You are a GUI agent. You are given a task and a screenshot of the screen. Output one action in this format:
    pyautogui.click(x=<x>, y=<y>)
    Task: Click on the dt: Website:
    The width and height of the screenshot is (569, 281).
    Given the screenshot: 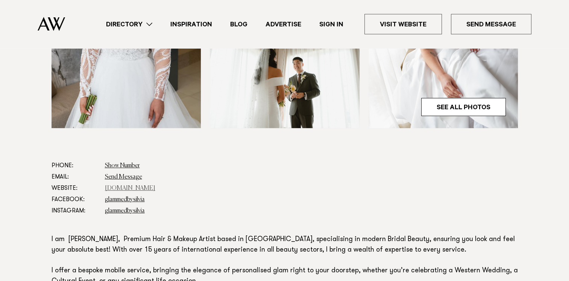 What is the action you would take?
    pyautogui.click(x=75, y=188)
    